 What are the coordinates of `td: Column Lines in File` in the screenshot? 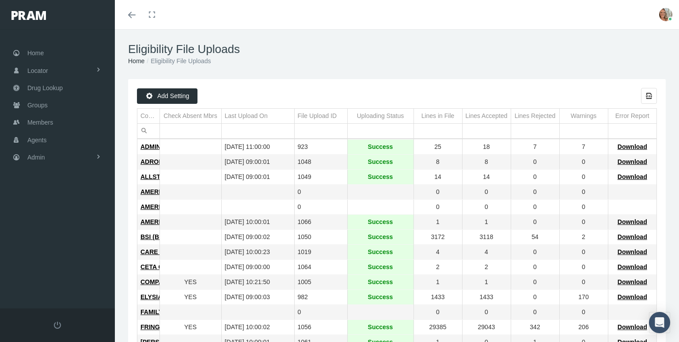 It's located at (438, 116).